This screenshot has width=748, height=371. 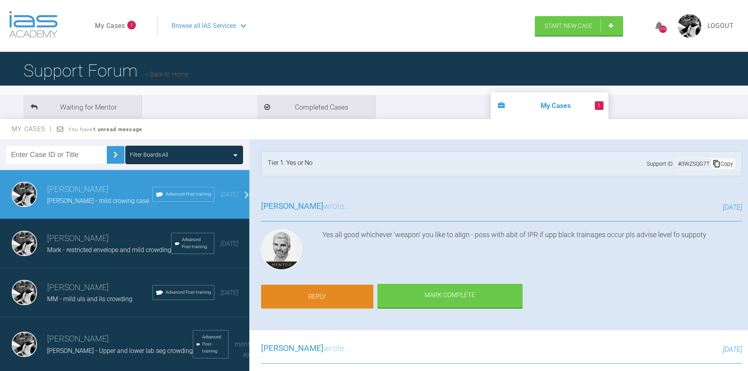 What do you see at coordinates (578, 26) in the screenshot?
I see `a: Start New Case` at bounding box center [578, 26].